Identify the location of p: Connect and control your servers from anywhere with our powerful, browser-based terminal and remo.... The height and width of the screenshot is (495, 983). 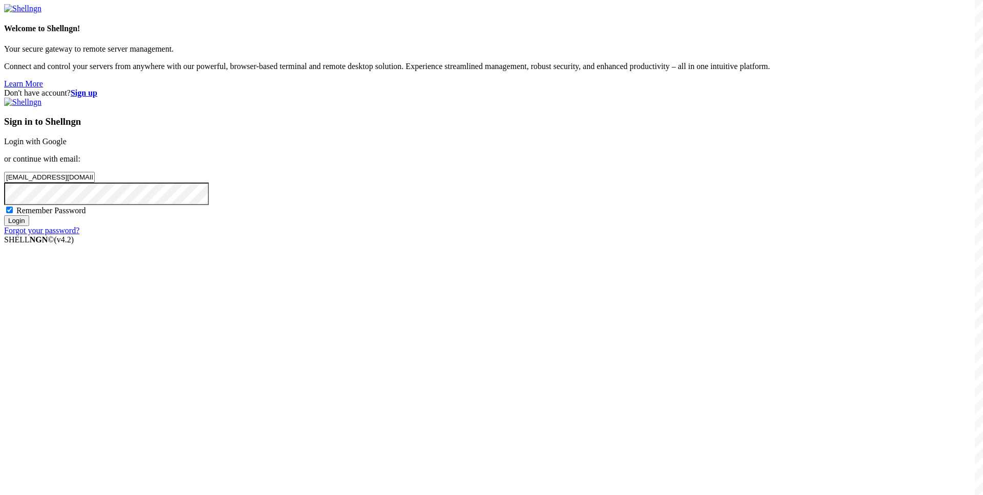
(491, 67).